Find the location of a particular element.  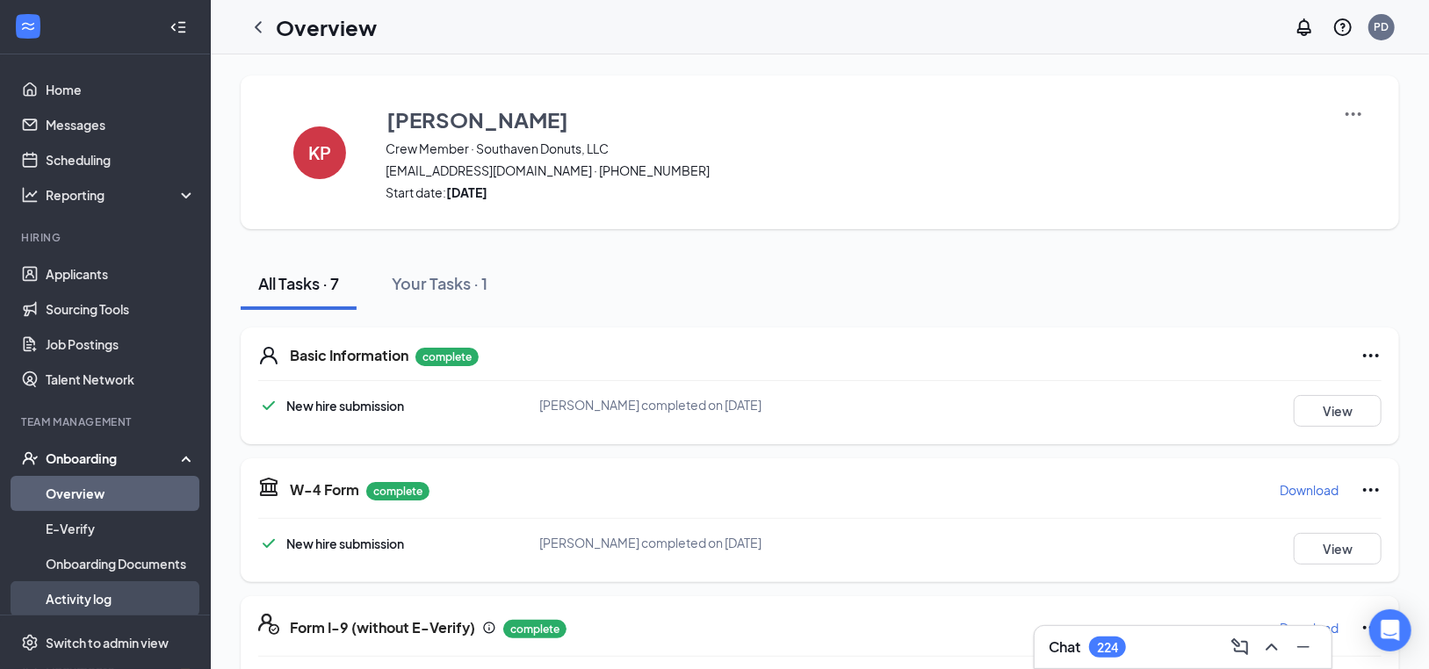

div: Onboarding is located at coordinates (113, 458).